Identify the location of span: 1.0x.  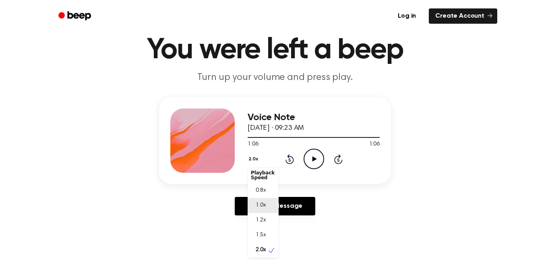
(260, 206).